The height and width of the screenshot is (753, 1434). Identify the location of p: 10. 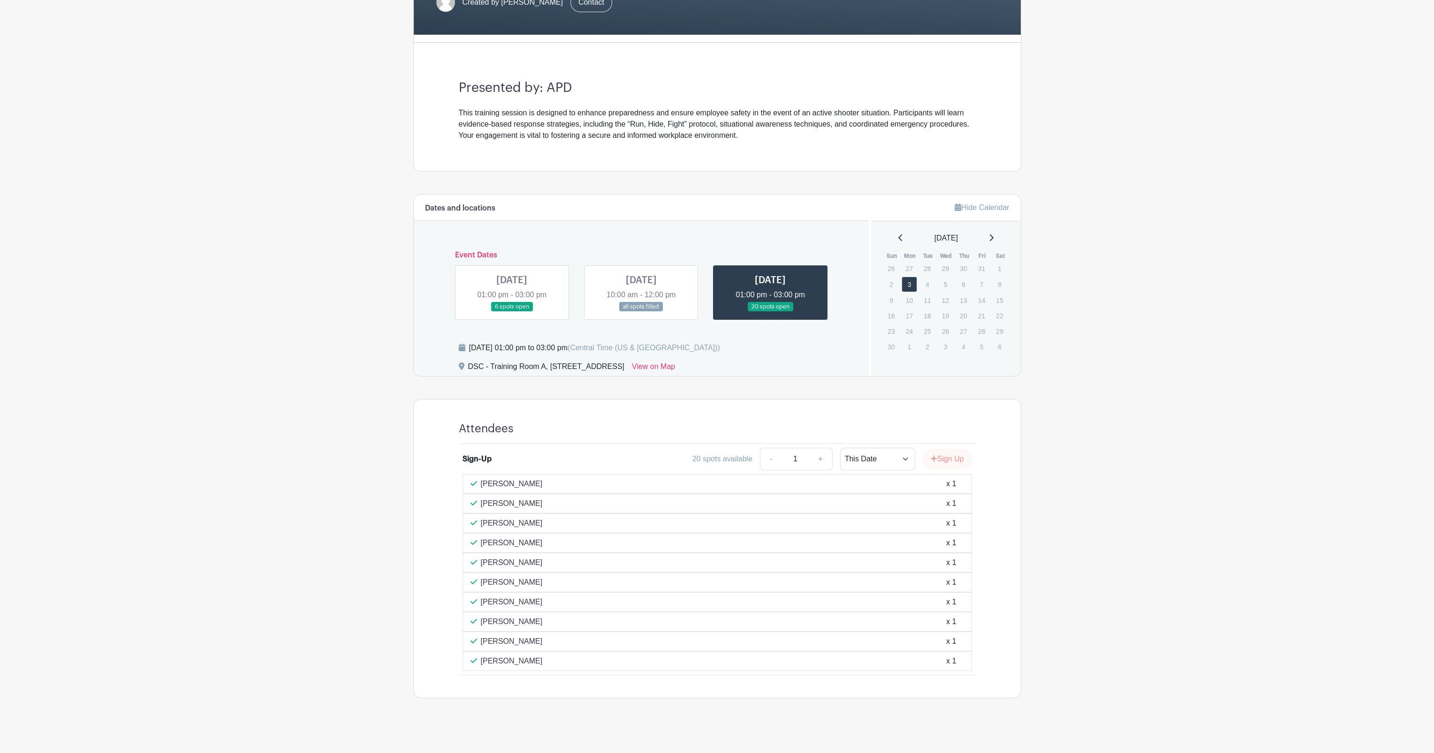
(909, 300).